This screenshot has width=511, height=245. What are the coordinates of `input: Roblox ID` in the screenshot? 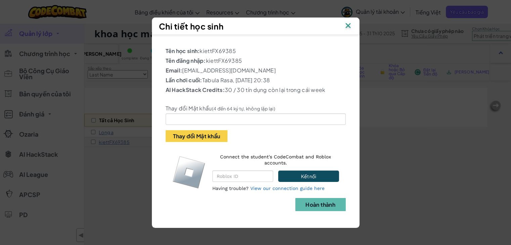 It's located at (242, 176).